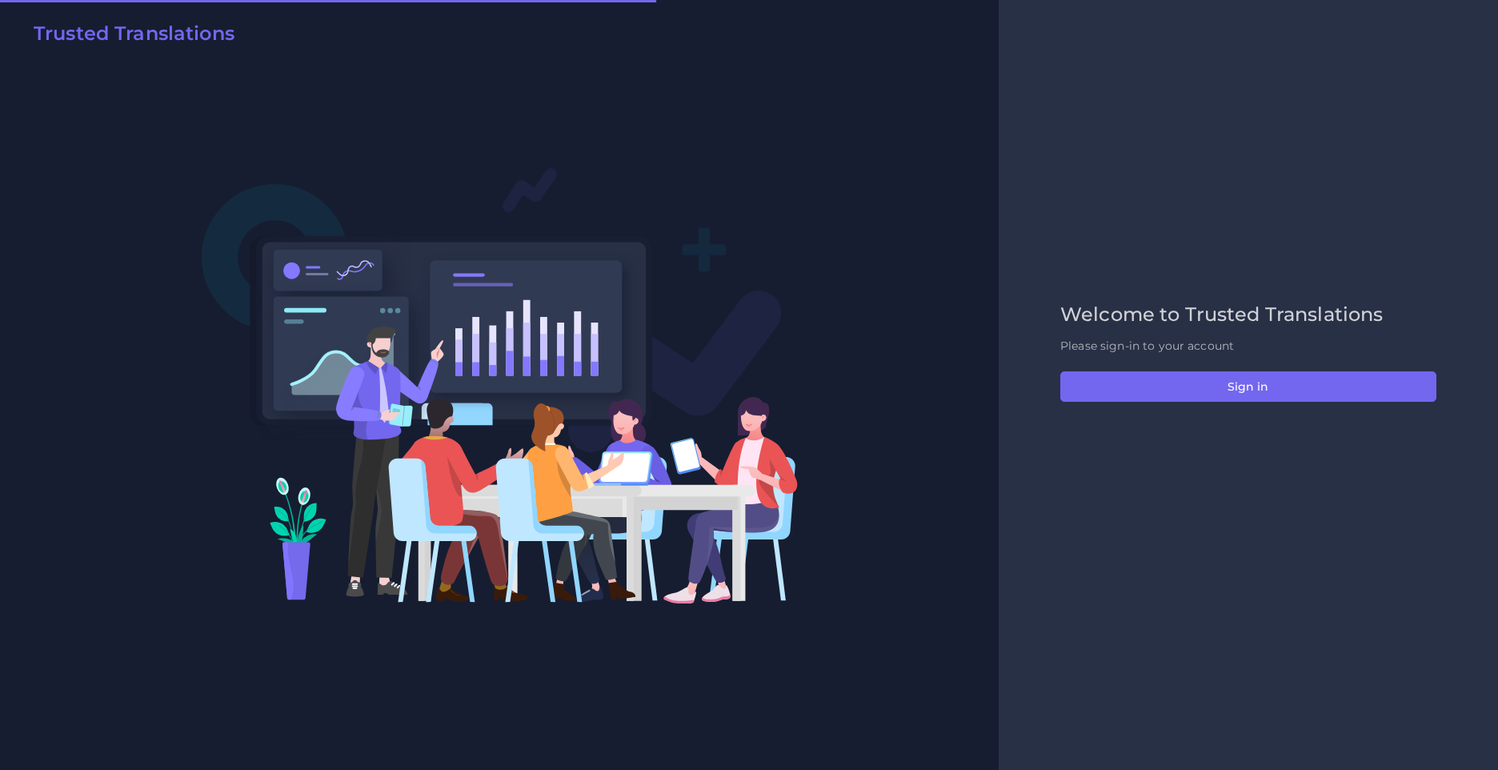 This screenshot has height=770, width=1498. Describe the element at coordinates (1248, 314) in the screenshot. I see `h2: Welcome to Trusted Translations` at that location.